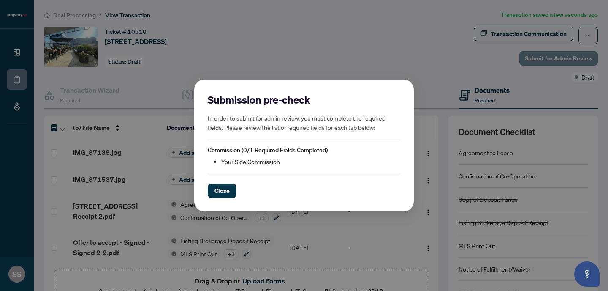  Describe the element at coordinates (304, 122) in the screenshot. I see `h5: In order to submit for admin review, you must complete the required fields. Please review the lis...` at that location.